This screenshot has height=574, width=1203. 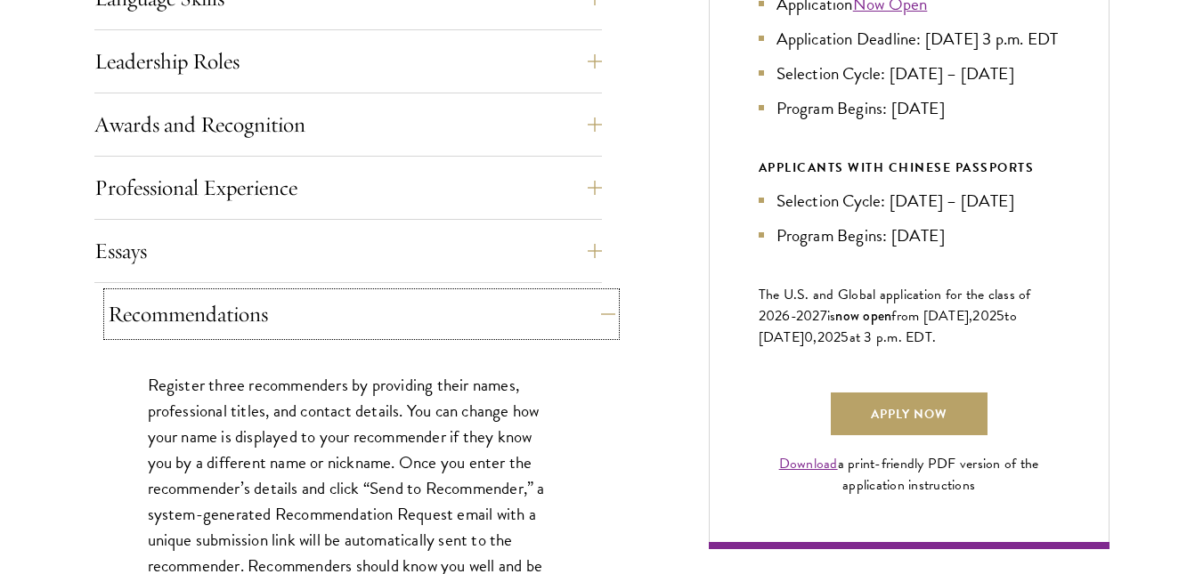 What do you see at coordinates (909, 167) in the screenshot?
I see `div: APPLICANTS WITH CHINESE PASSPORTS` at bounding box center [909, 167].